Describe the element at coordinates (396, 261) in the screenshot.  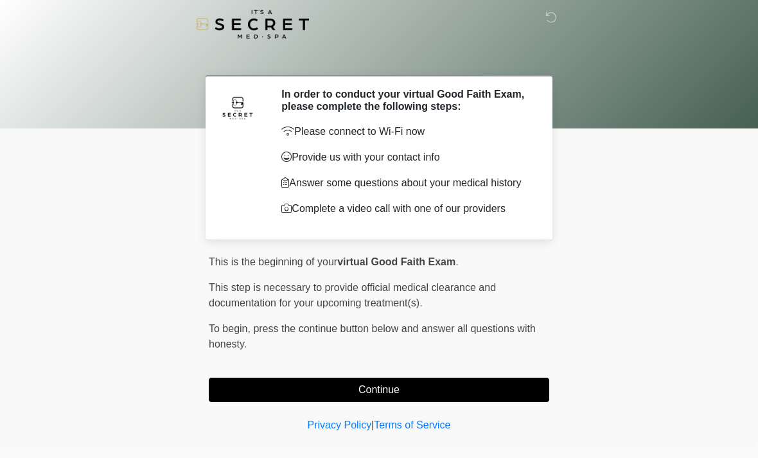
I see `strong: virtual Good Faith Exam` at that location.